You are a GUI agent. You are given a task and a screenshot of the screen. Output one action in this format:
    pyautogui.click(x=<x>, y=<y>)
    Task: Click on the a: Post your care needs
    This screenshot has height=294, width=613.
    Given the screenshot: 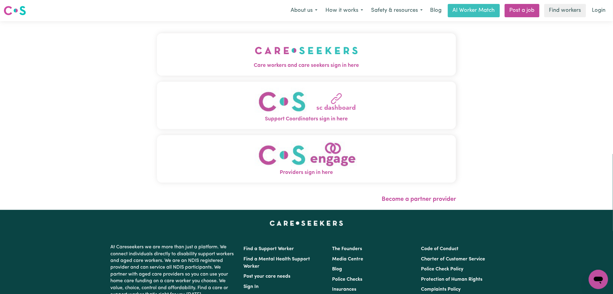 What is the action you would take?
    pyautogui.click(x=267, y=277)
    